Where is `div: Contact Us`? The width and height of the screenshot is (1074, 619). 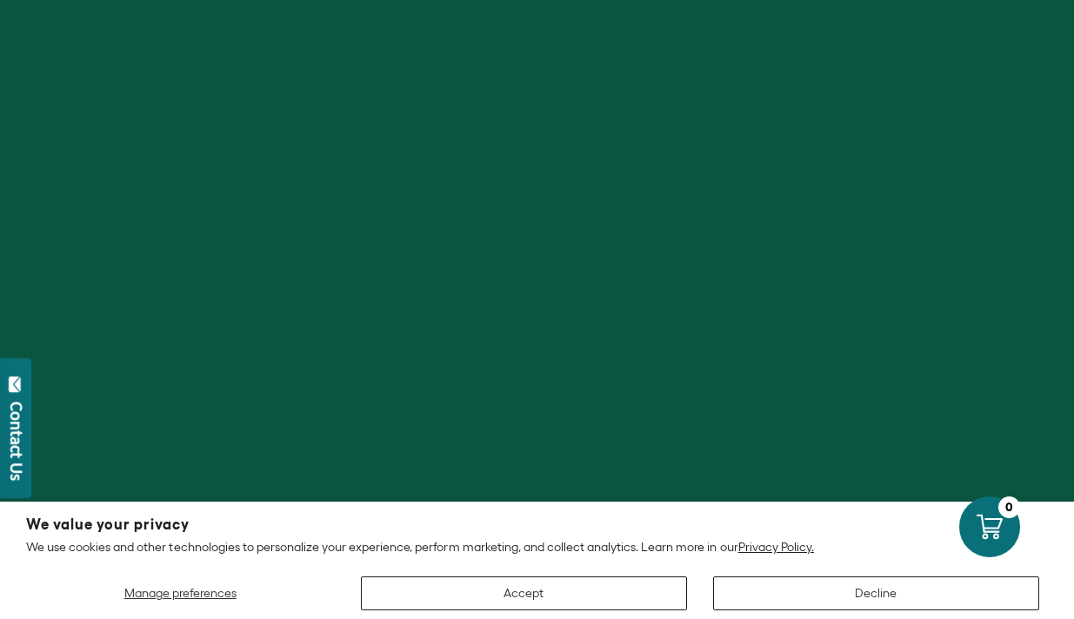
div: Contact Us is located at coordinates (17, 441).